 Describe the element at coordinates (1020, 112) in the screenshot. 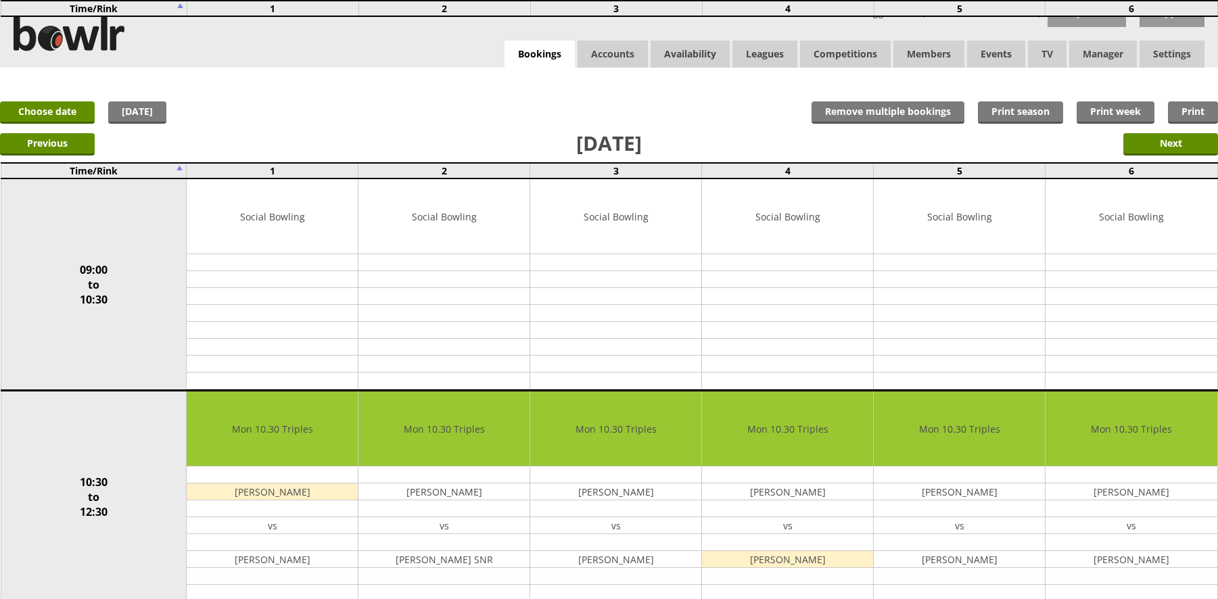

I see `a: Print season` at that location.